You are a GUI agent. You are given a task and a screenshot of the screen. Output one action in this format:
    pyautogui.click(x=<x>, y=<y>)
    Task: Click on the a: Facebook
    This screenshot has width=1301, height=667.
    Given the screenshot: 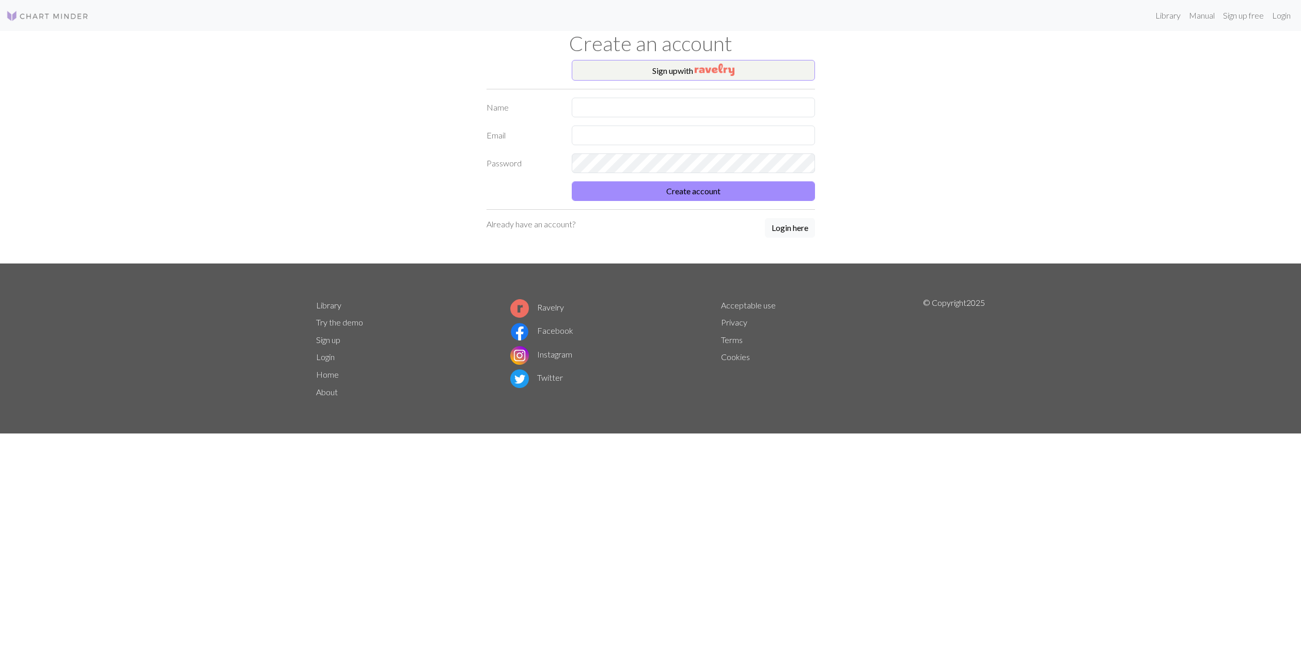 What is the action you would take?
    pyautogui.click(x=542, y=330)
    